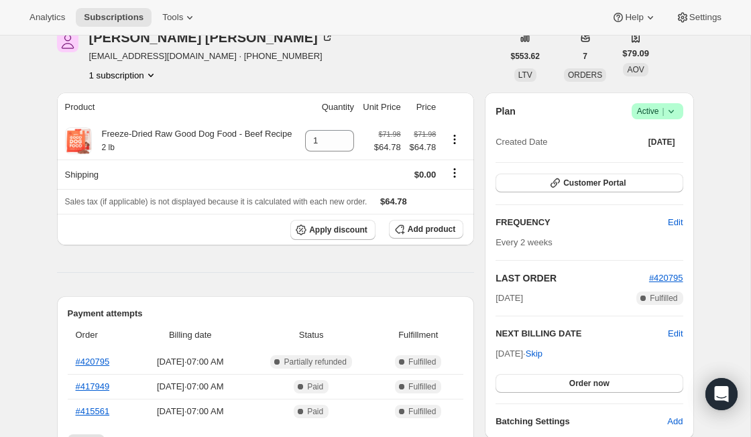 This screenshot has width=751, height=437. What do you see at coordinates (589, 183) in the screenshot?
I see `button: Customer Portal` at bounding box center [589, 183].